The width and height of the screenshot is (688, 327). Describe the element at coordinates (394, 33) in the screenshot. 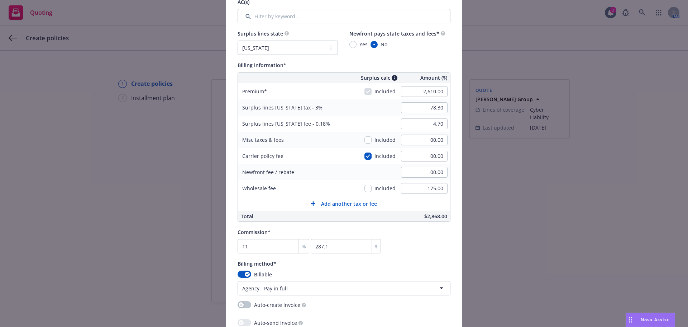

I see `span: Newfront pays state taxes and fees*` at that location.